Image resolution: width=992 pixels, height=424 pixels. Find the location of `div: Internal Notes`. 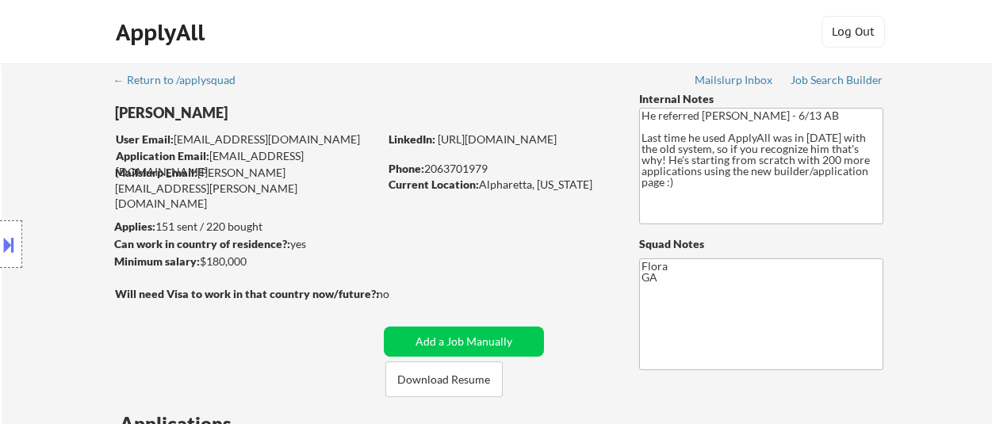

div: Internal Notes is located at coordinates (762, 99).